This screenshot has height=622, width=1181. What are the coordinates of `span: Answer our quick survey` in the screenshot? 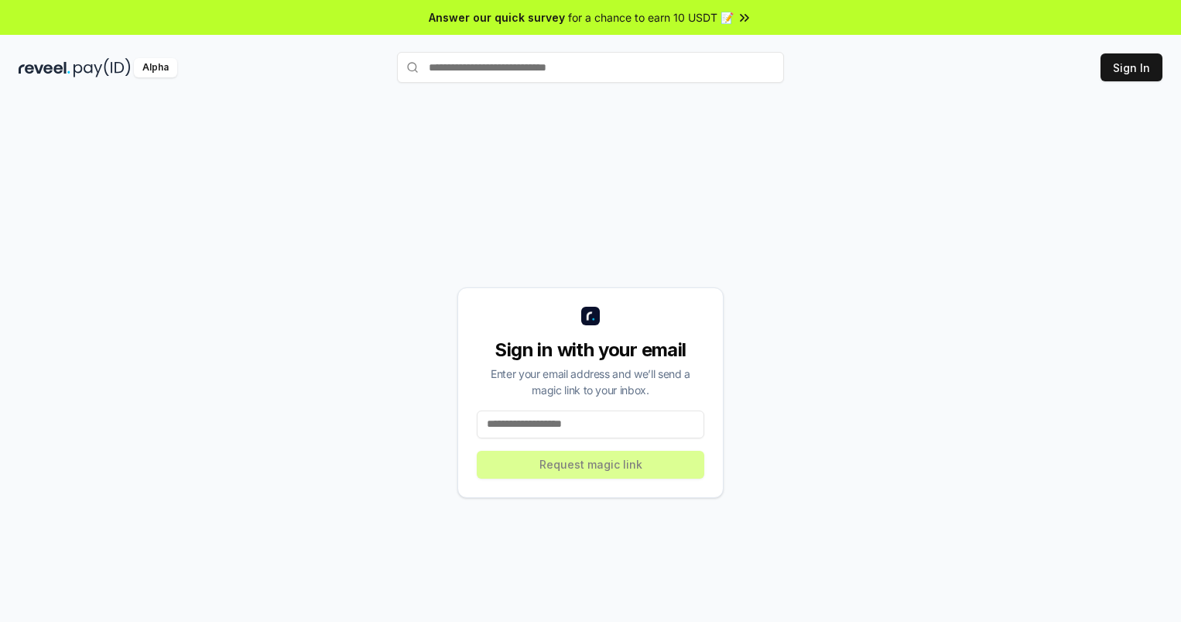 It's located at (497, 17).